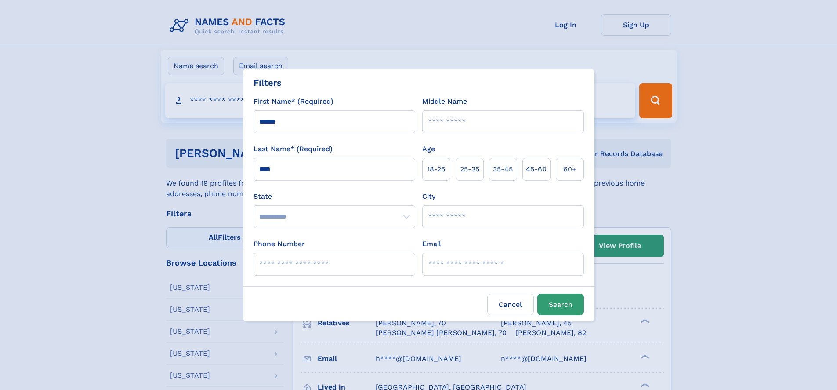 The width and height of the screenshot is (837, 390). I want to click on label: City, so click(429, 197).